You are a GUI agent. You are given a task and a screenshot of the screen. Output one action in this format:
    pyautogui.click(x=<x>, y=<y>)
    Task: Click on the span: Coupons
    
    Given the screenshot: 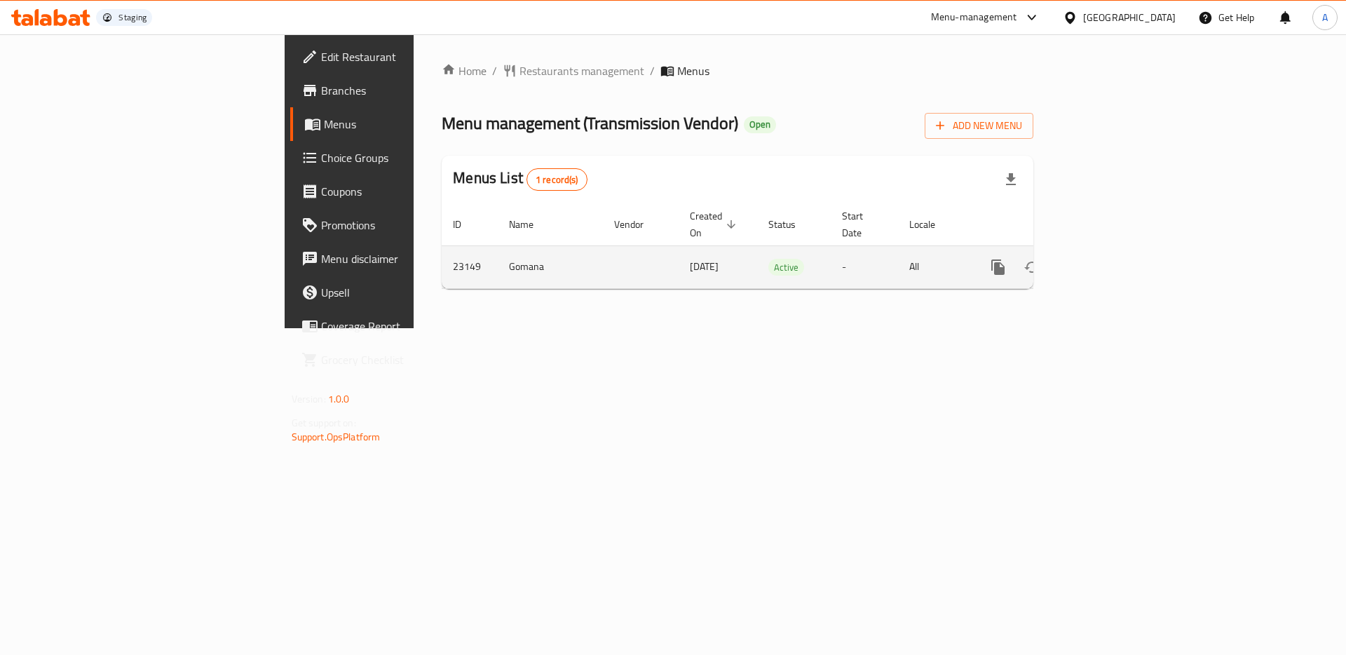 What is the action you would take?
    pyautogui.click(x=409, y=191)
    